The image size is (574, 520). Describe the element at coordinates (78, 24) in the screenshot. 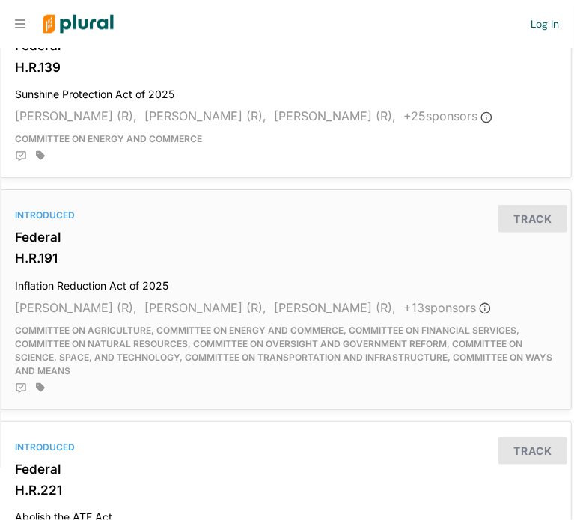

I see `img: Logo for Plural` at that location.